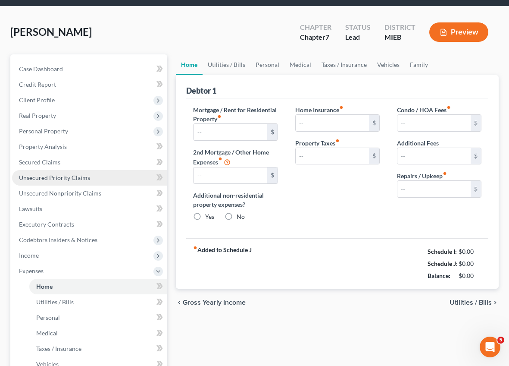 Image resolution: width=509 pixels, height=366 pixels. I want to click on span: Taxes / Insurance, so click(59, 348).